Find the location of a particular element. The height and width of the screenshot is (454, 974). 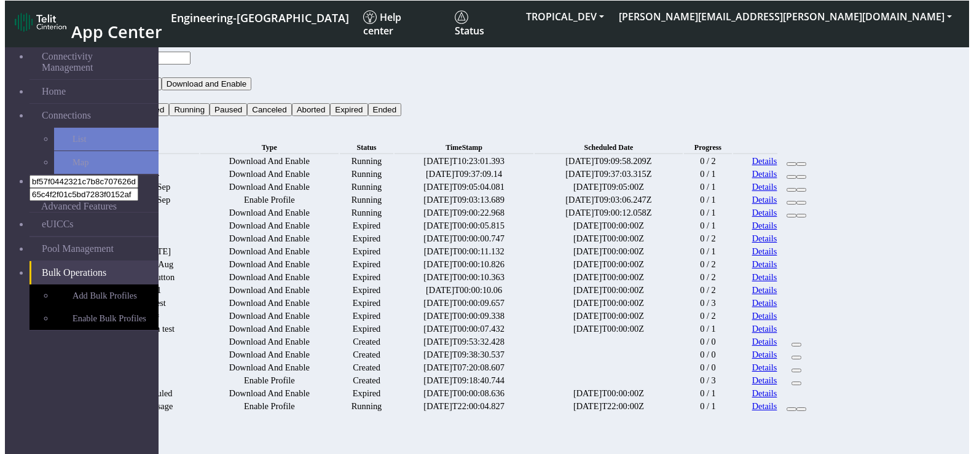

a: Pool Management is located at coordinates (94, 249).